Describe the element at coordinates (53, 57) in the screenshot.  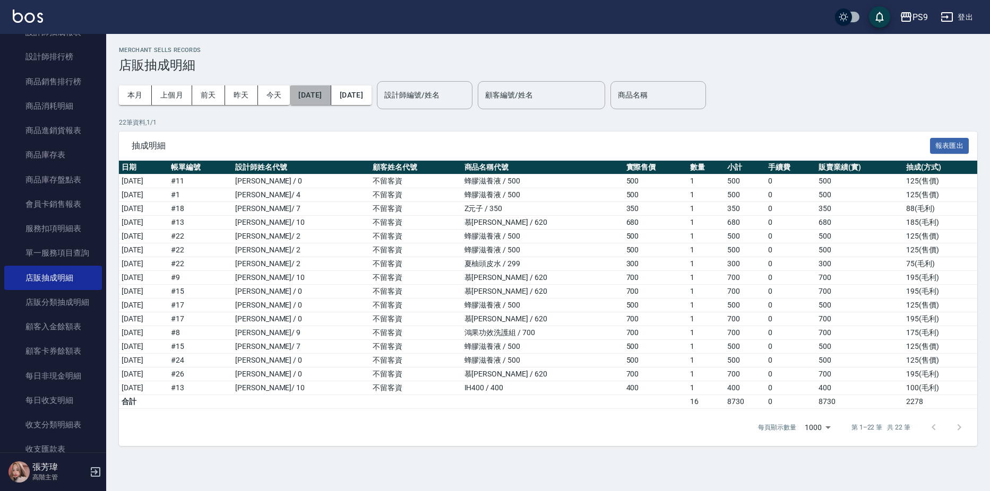
I see `a: 設計師排行榜` at that location.